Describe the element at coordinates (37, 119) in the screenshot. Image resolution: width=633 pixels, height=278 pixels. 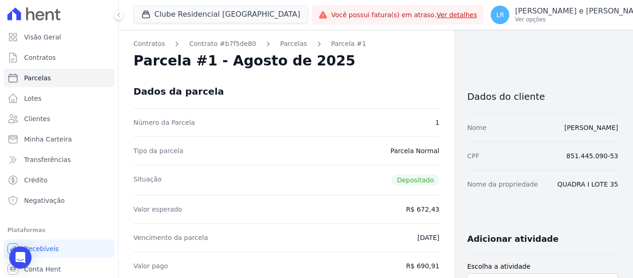
I see `span: Clientes` at that location.